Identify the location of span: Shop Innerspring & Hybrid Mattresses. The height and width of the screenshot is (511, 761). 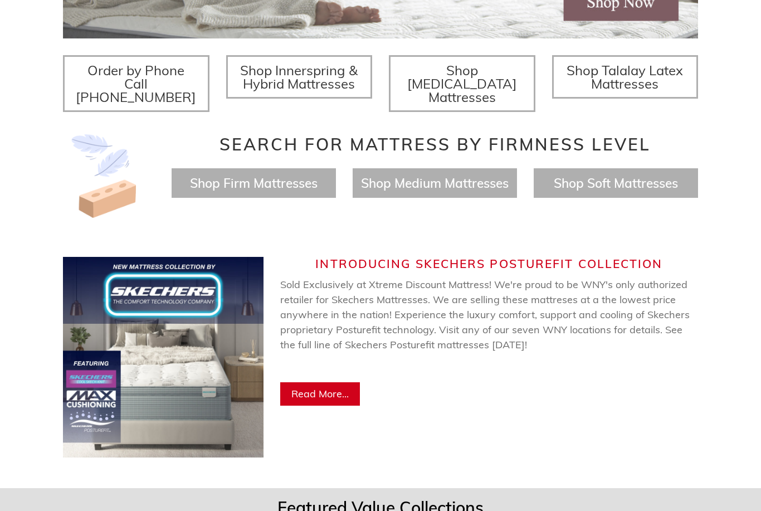
(298, 77).